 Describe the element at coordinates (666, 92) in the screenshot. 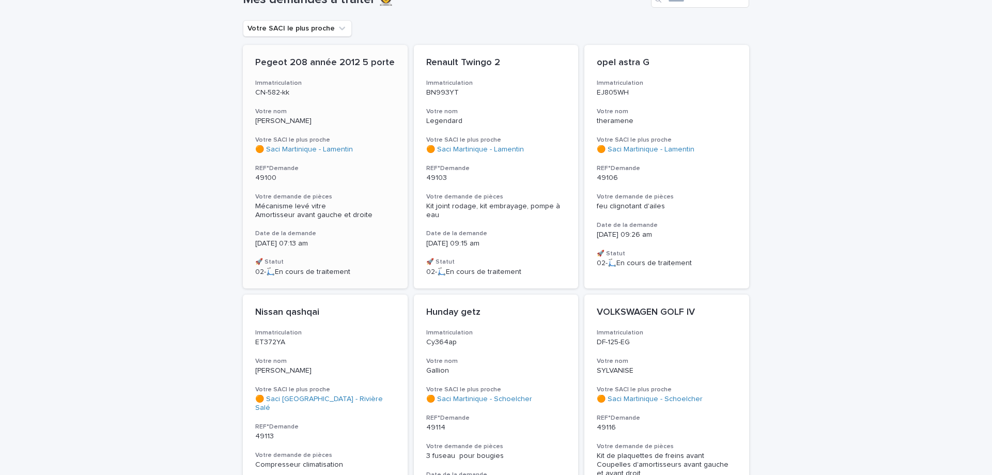

I see `p: EJ805WH` at that location.